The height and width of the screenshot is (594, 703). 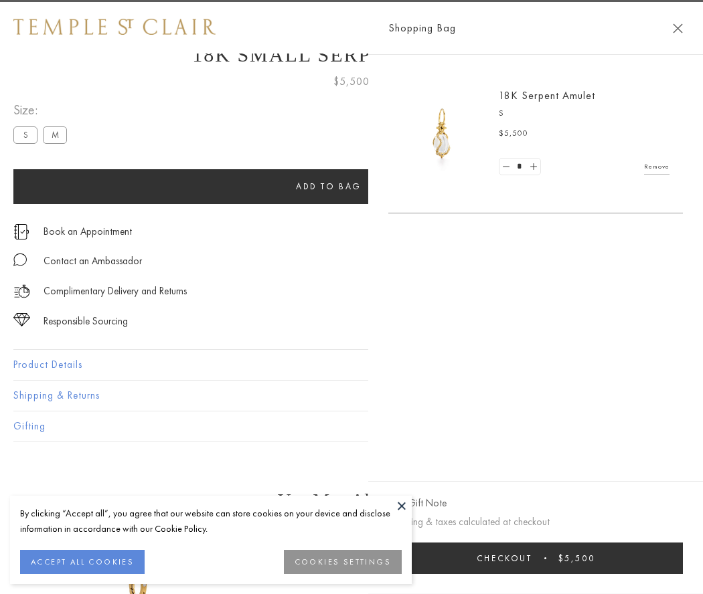 What do you see at coordinates (535, 558) in the screenshot?
I see `button: Checkout $5,500` at bounding box center [535, 558].